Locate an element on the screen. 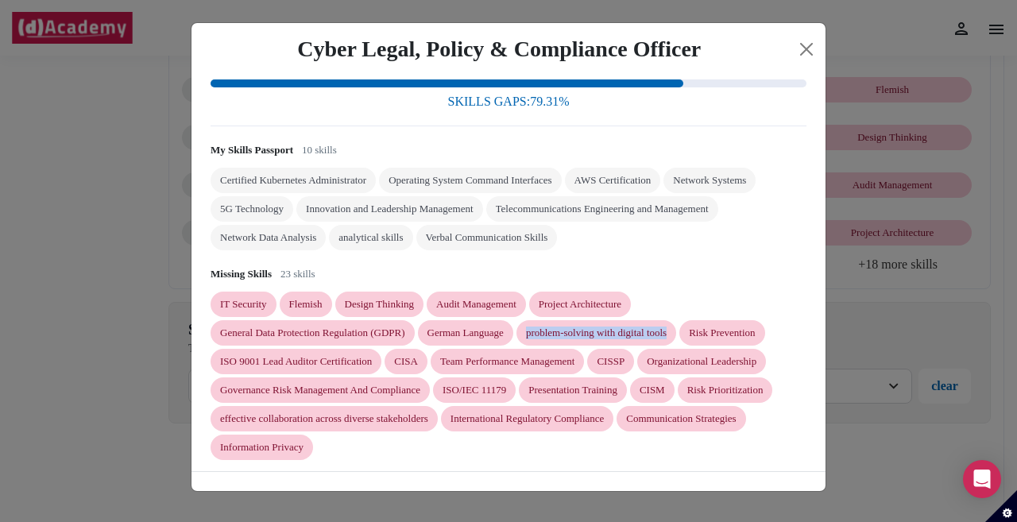 The image size is (1017, 522). div: Innovation and Leadership Management is located at coordinates (389, 209).